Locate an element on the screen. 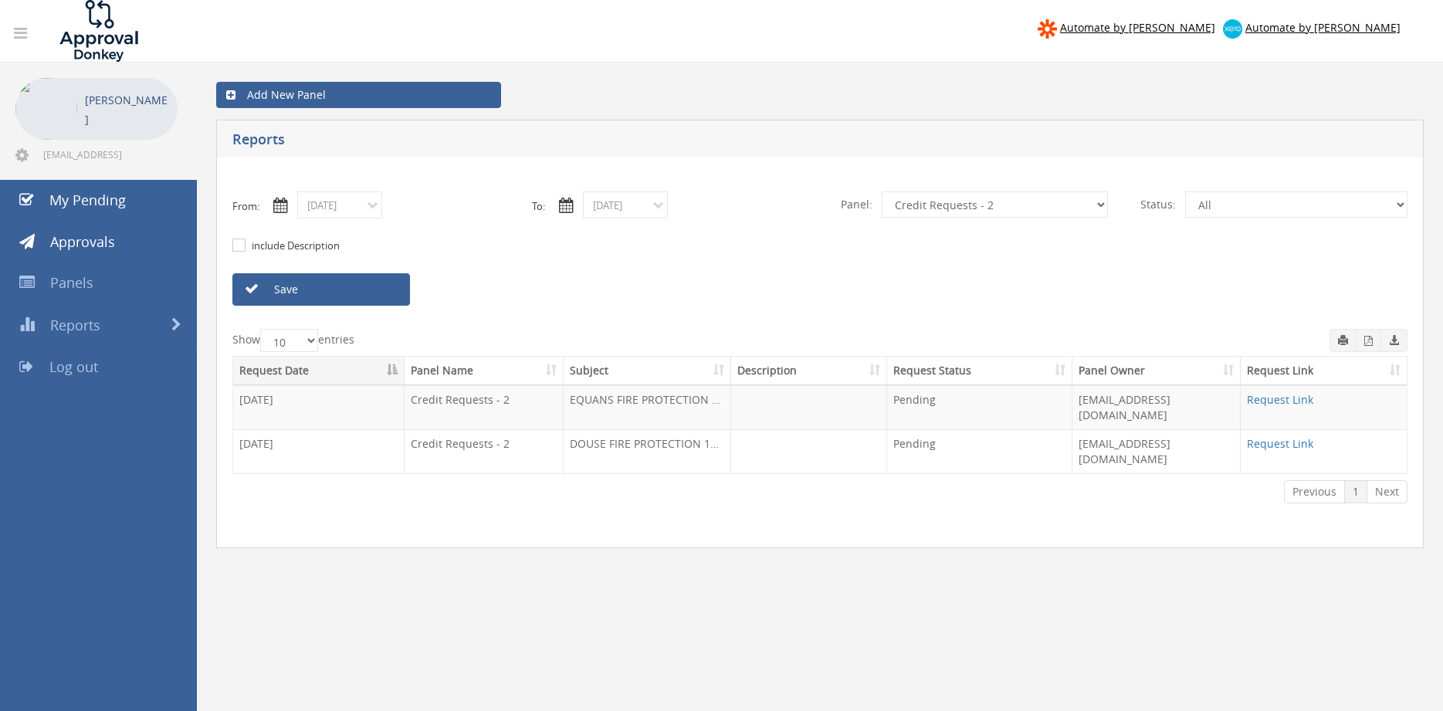  th: Request Date: activate to sort column descending is located at coordinates (319, 370).